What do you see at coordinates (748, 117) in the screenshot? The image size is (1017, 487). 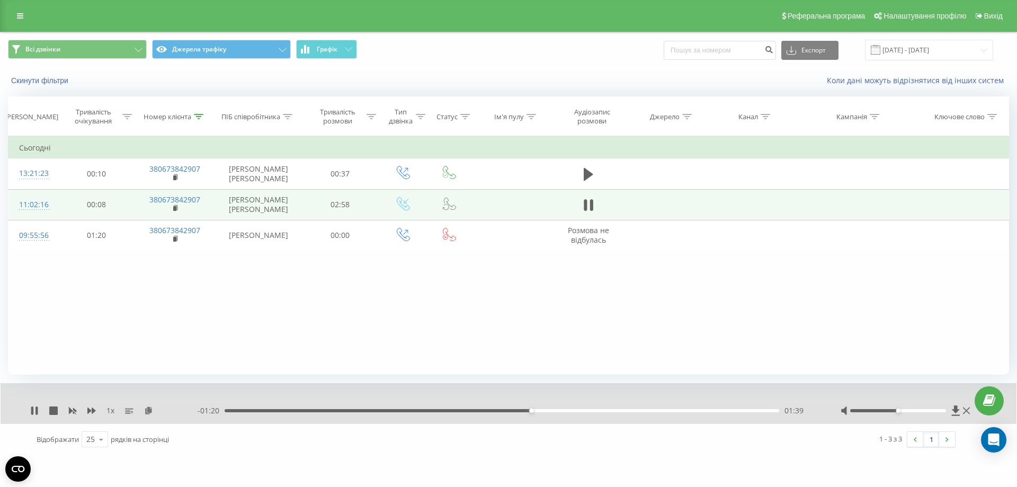 I see `div: Канал` at bounding box center [748, 117].